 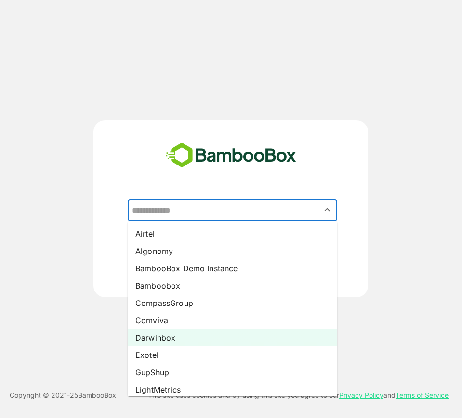 I want to click on a: Terms of Service, so click(x=422, y=395).